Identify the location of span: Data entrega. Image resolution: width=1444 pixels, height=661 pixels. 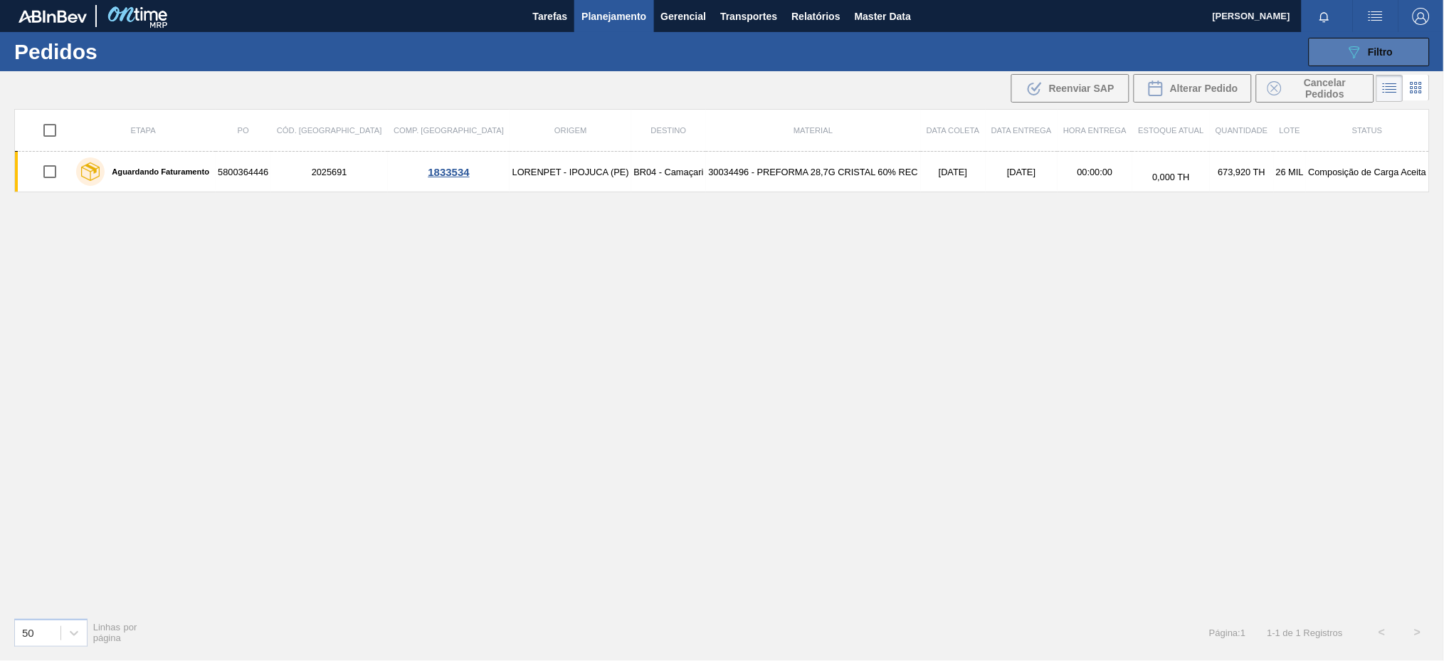
(1021, 130).